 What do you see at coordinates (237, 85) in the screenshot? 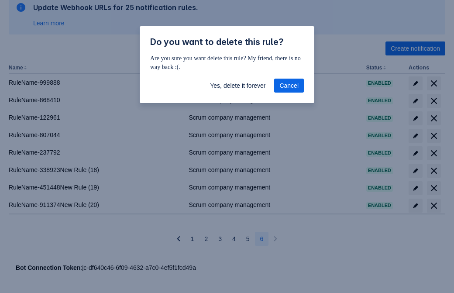
I see `button: Yes, delete it forever` at bounding box center [237, 85].